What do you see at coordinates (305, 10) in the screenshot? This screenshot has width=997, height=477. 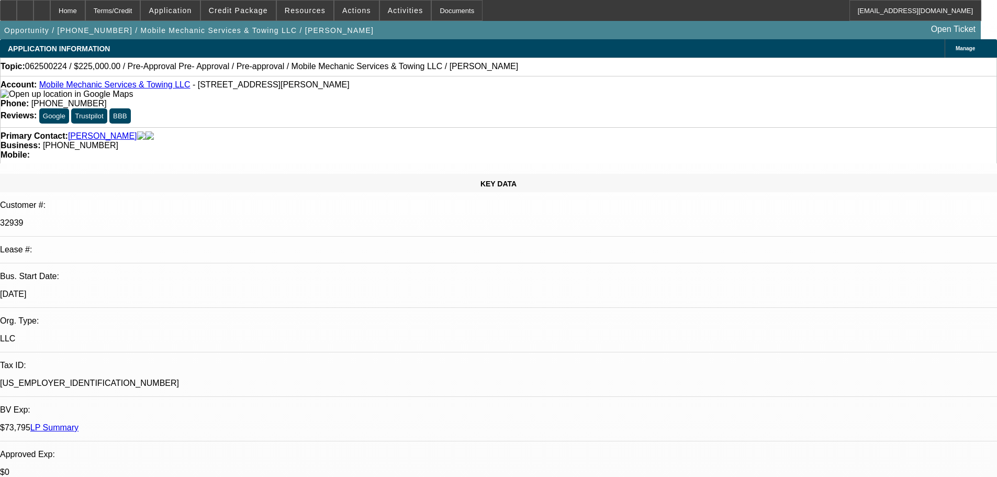 I see `span: Resources` at bounding box center [305, 10].